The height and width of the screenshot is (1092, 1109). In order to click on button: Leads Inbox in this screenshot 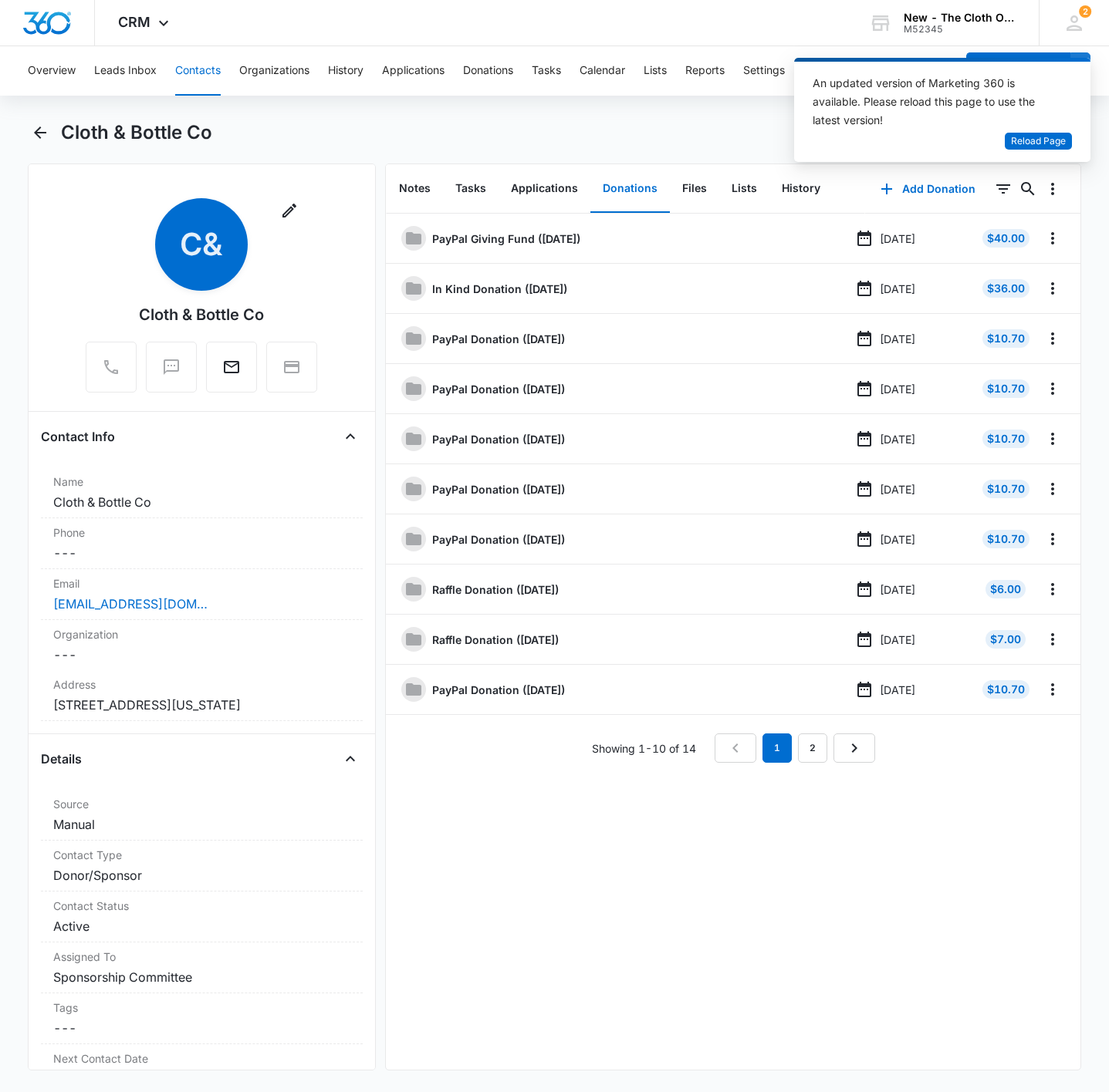, I will do `click(125, 71)`.